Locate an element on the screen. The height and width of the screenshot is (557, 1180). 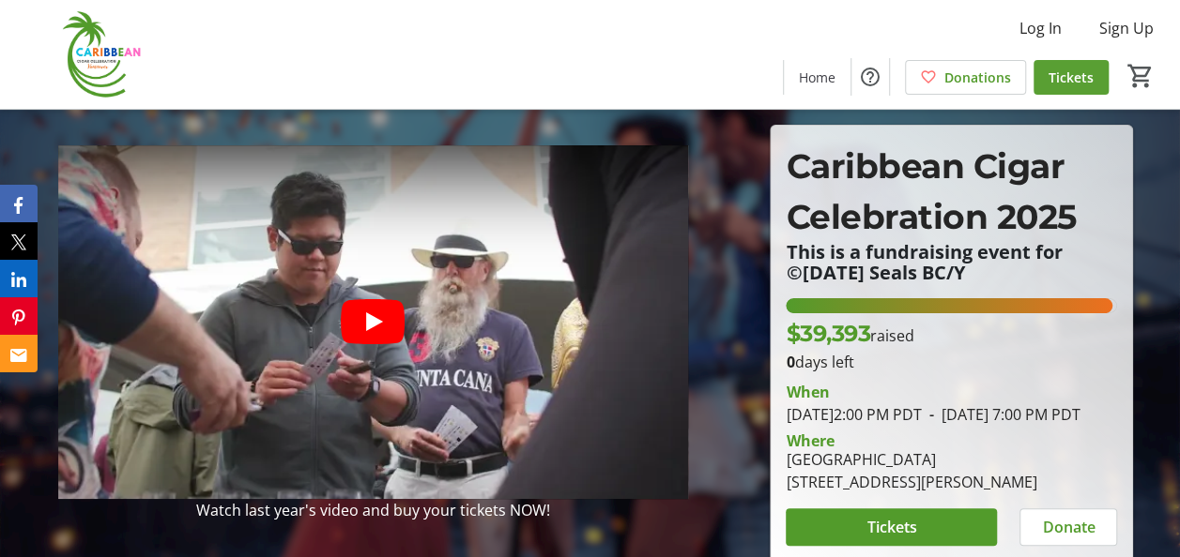
button: Play video is located at coordinates (373, 322).